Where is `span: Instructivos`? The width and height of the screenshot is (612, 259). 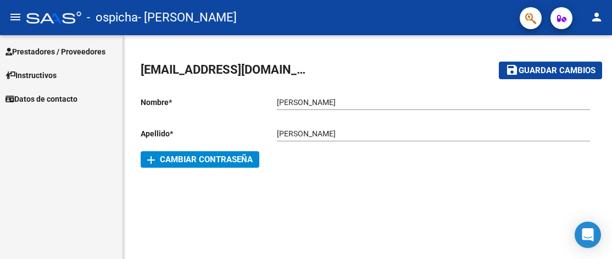
span: Instructivos is located at coordinates (31, 75).